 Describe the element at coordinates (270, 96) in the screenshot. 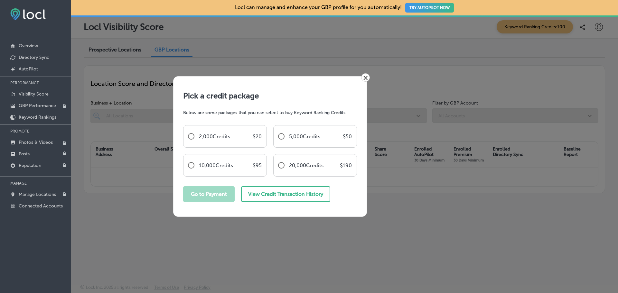

I see `h1: Pick a credit package` at that location.